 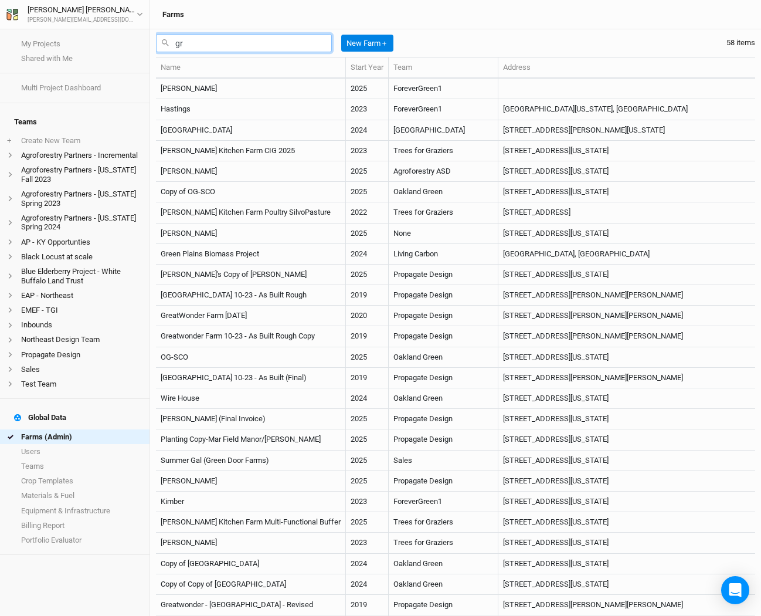 I want to click on h3: Farms, so click(x=173, y=15).